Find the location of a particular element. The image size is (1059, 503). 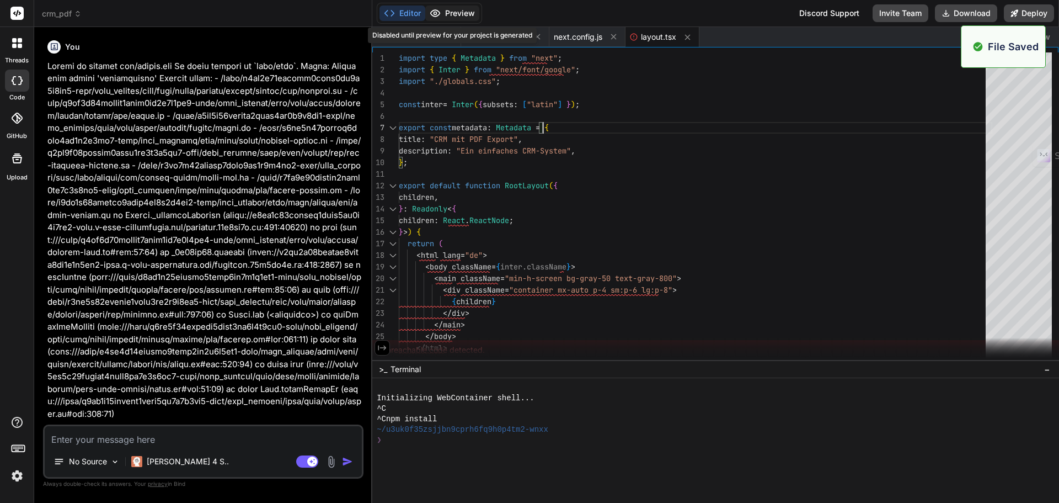

div: 3 is located at coordinates (378, 81).